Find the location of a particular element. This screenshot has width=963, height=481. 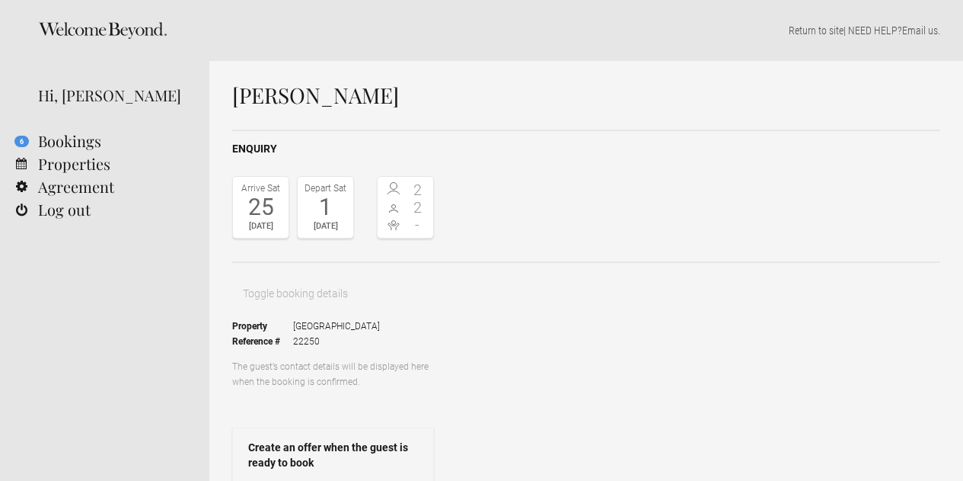

flynt-notification-badge: 6 is located at coordinates (21, 141).